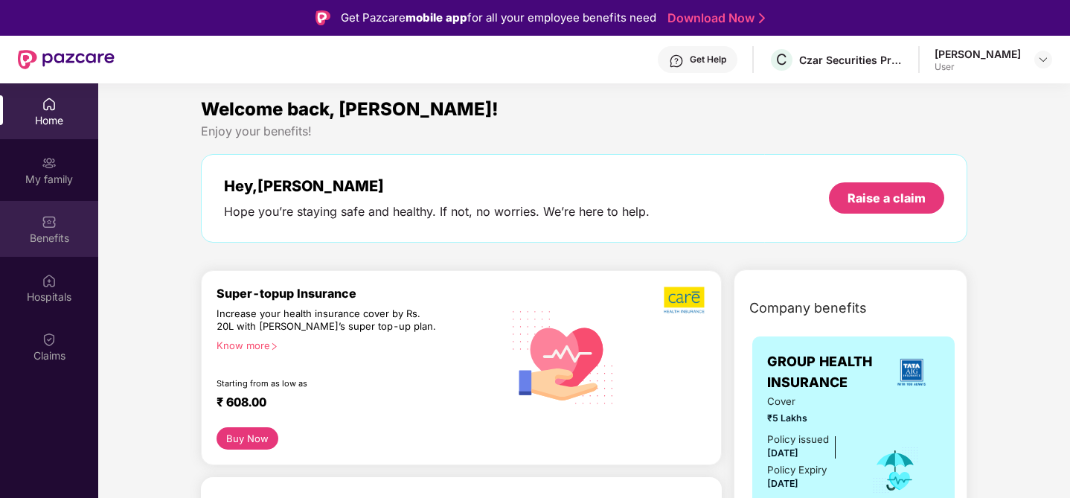  What do you see at coordinates (323, 18) in the screenshot?
I see `img: Logo` at bounding box center [323, 18].